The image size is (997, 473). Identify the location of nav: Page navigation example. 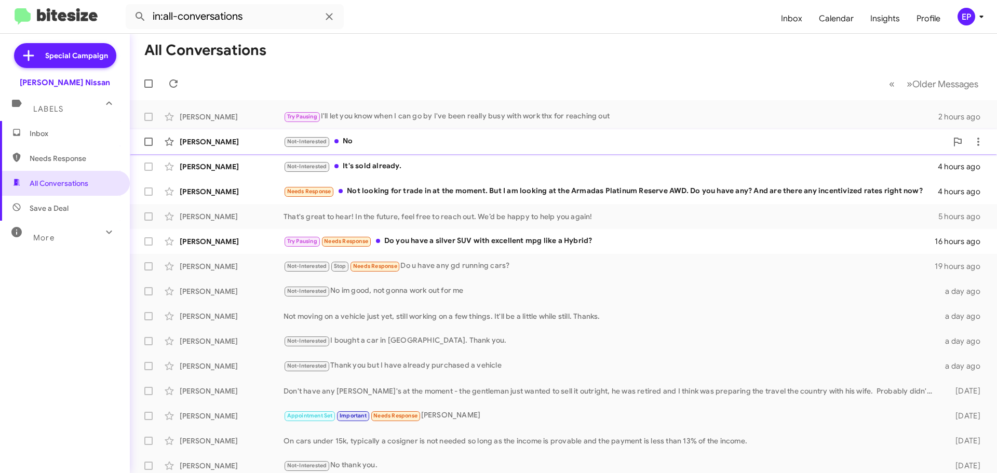
(934, 84).